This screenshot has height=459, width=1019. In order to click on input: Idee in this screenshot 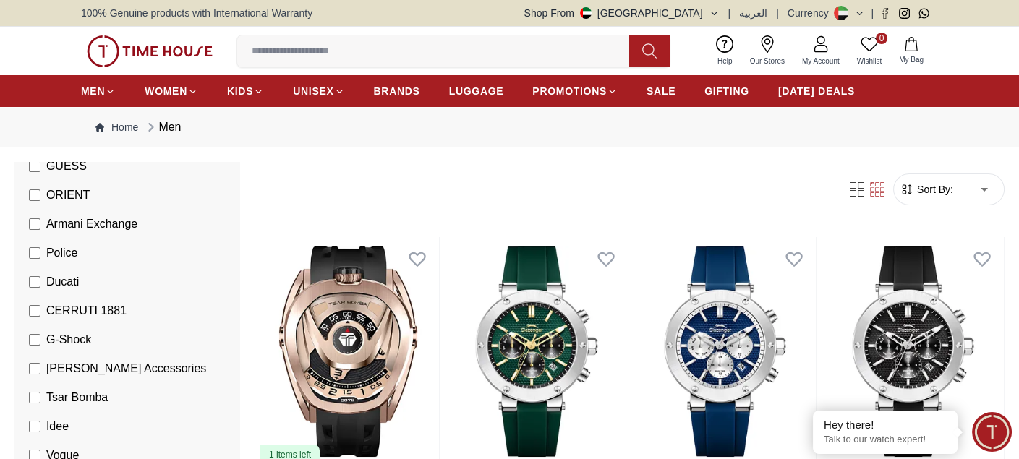, I will do `click(35, 427)`.